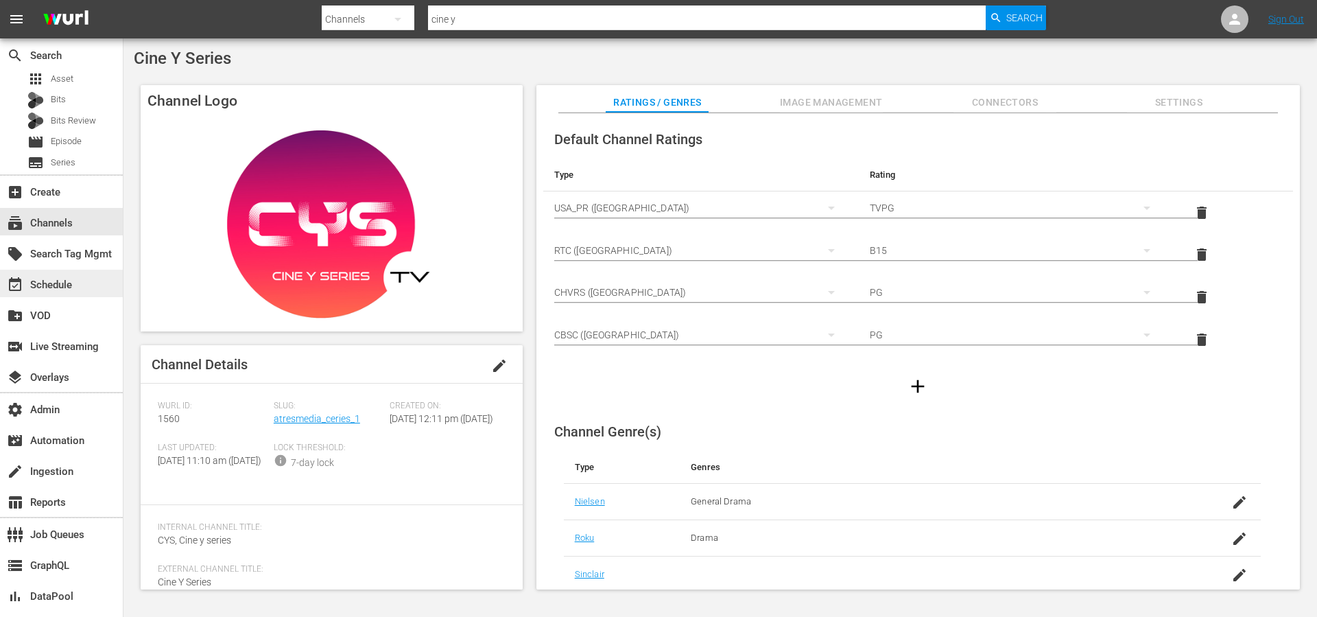 This screenshot has height=617, width=1317. What do you see at coordinates (16, 19) in the screenshot?
I see `span: menu` at bounding box center [16, 19].